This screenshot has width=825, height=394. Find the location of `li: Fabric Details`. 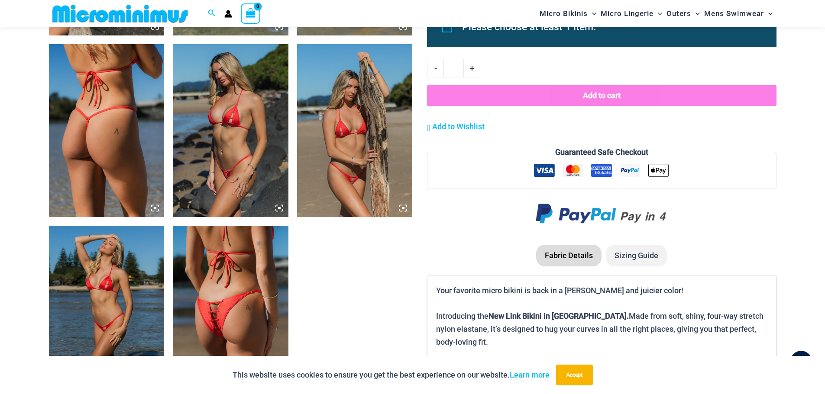

li: Fabric Details is located at coordinates (568, 256).